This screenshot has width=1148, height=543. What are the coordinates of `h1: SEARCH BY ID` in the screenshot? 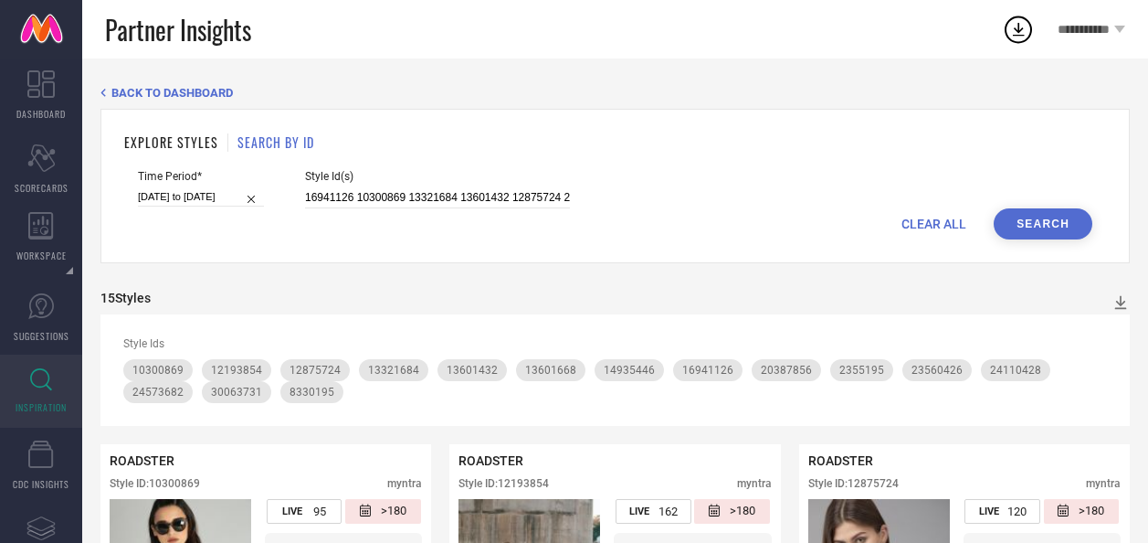 It's located at (276, 142).